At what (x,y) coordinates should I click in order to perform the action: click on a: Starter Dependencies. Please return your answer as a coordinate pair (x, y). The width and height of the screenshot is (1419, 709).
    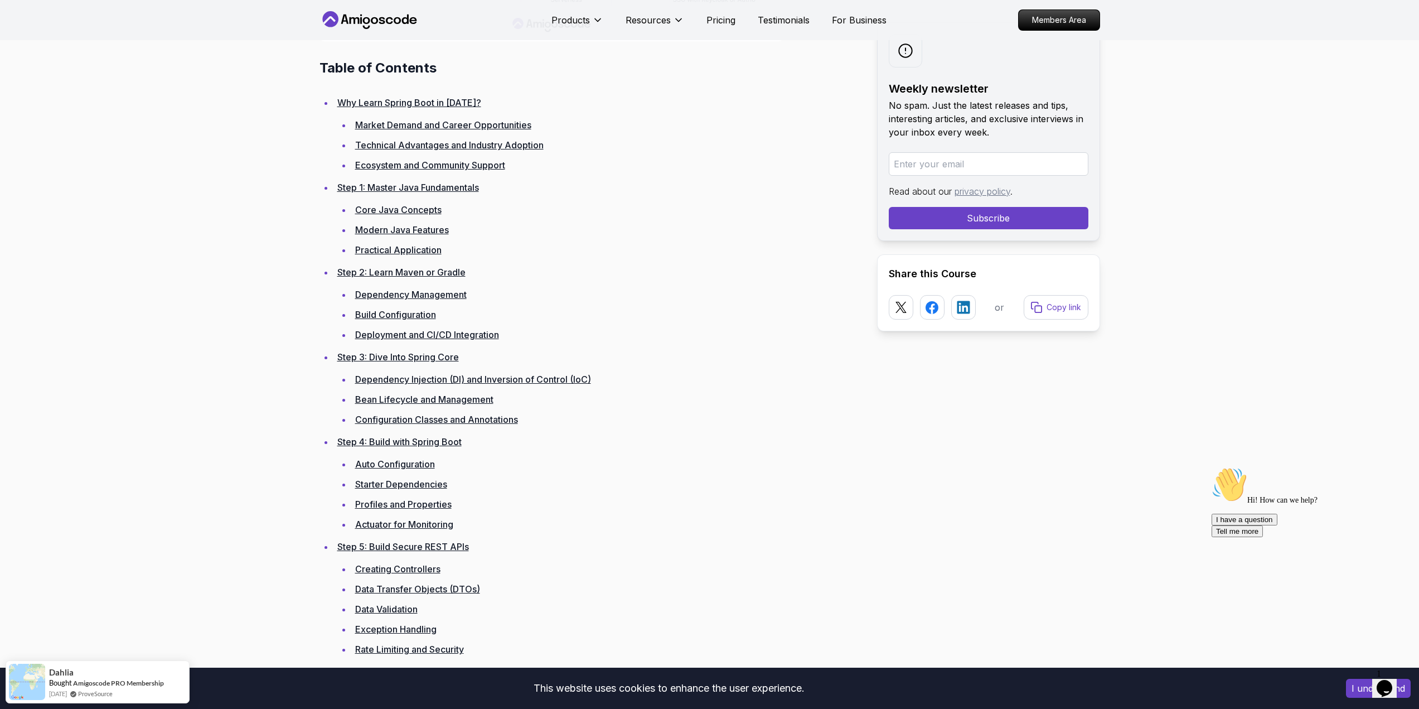
    Looking at the image, I should click on (401, 484).